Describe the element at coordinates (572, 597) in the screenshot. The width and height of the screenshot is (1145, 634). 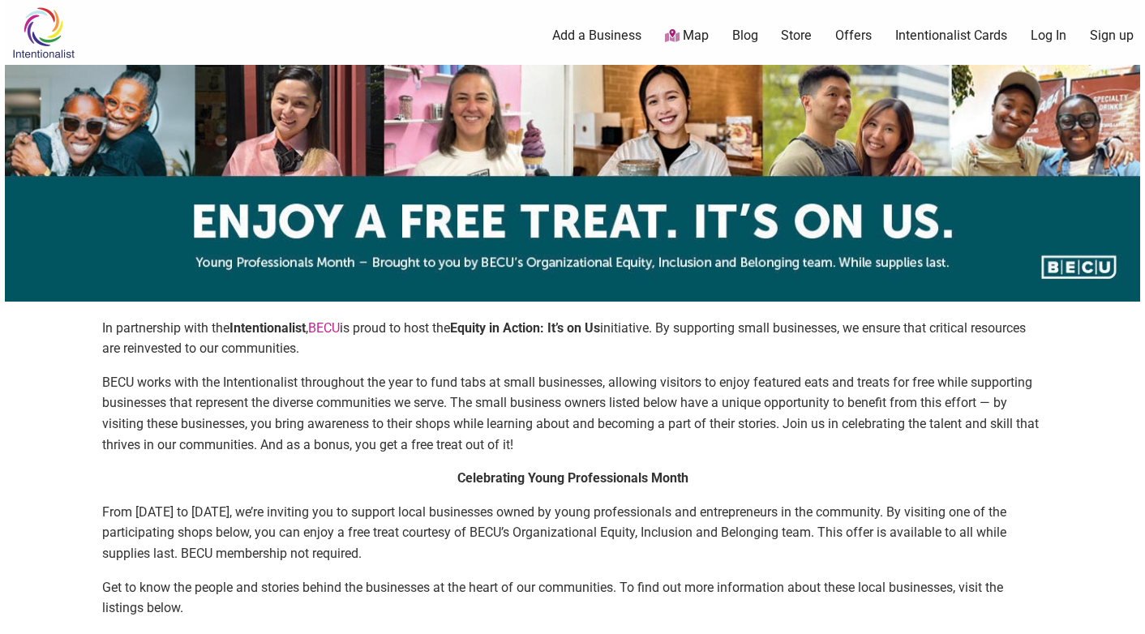
I see `p: Get to know the people and stories behind the businesses at the heart of our communities. To find...` at that location.